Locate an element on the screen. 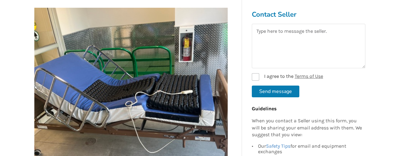 The image size is (395, 156). h3: Contact Seller is located at coordinates (309, 15).